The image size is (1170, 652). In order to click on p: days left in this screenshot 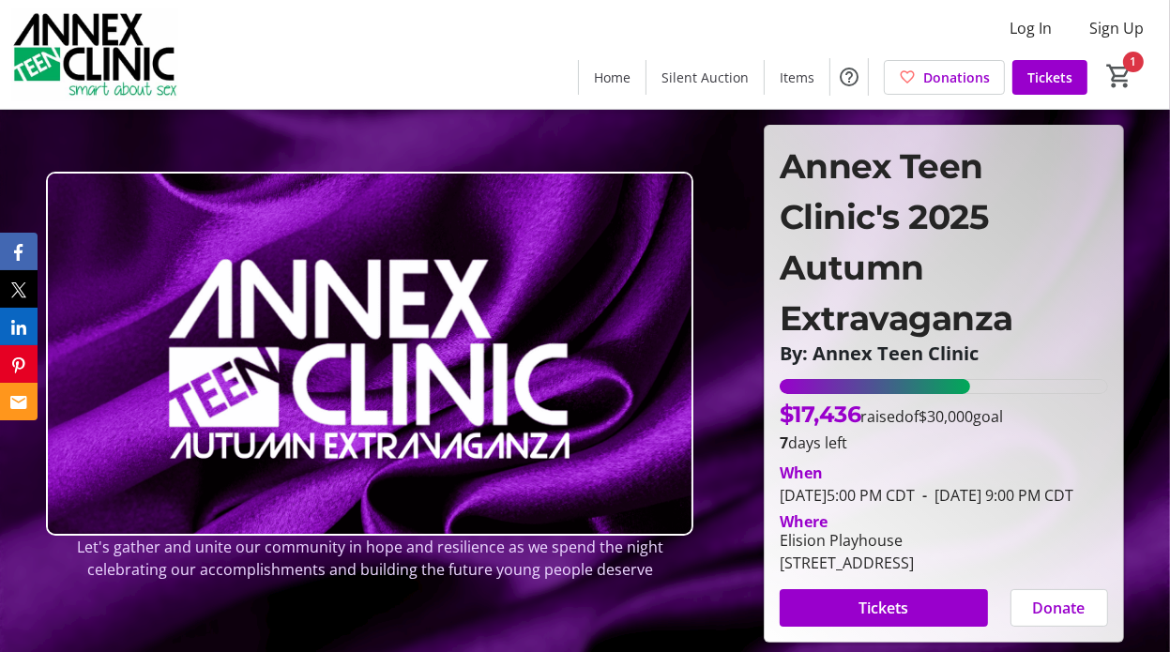, I will do `click(944, 443)`.